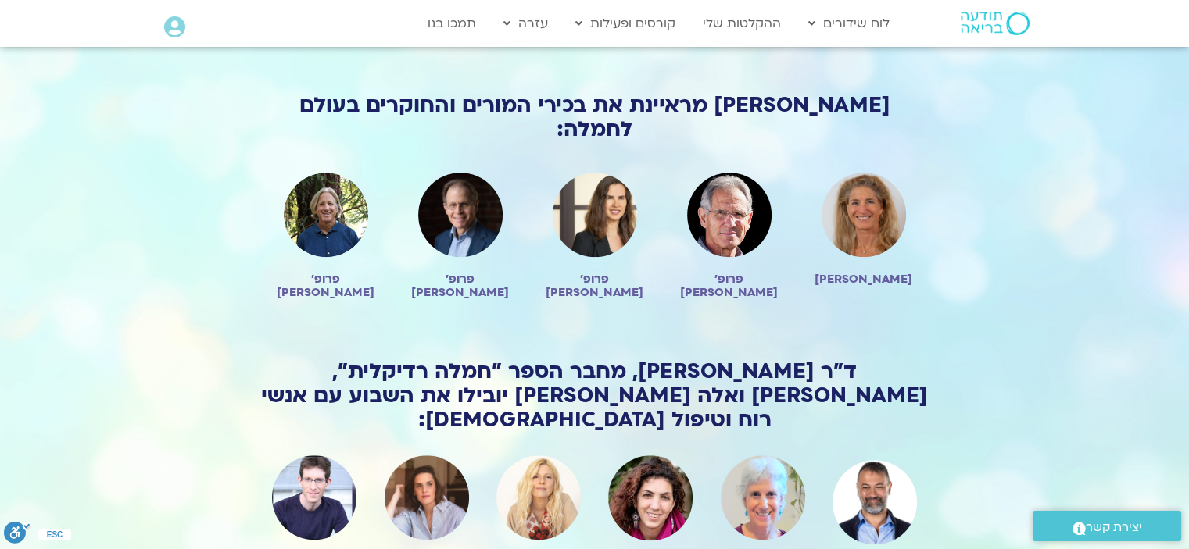  Describe the element at coordinates (742, 23) in the screenshot. I see `a: ההקלטות שלי` at that location.